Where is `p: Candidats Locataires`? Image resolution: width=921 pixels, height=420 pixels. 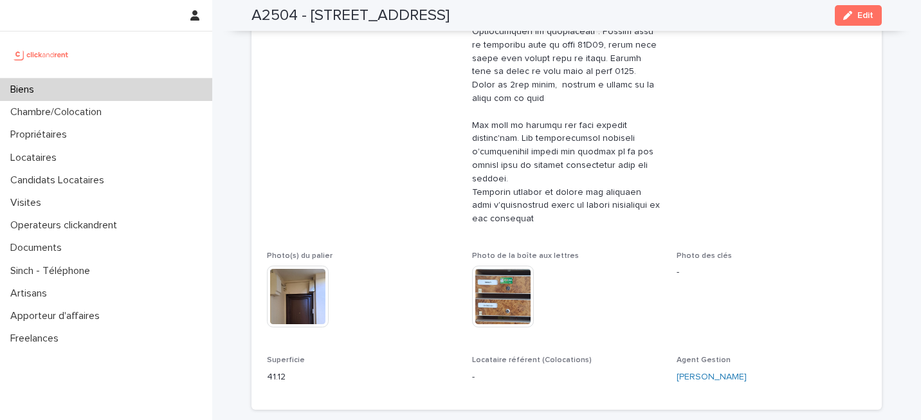 p: Candidats Locataires is located at coordinates (60, 180).